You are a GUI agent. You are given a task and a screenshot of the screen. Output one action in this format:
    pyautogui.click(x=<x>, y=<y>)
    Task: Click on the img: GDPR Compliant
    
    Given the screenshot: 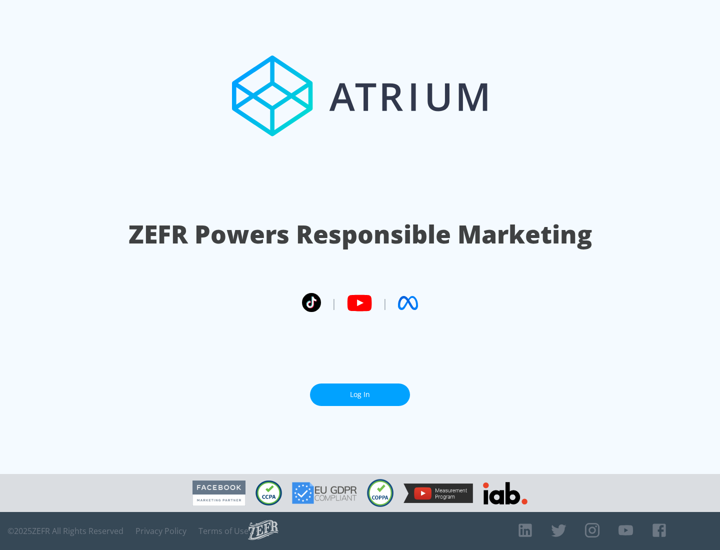 What is the action you would take?
    pyautogui.click(x=325, y=493)
    